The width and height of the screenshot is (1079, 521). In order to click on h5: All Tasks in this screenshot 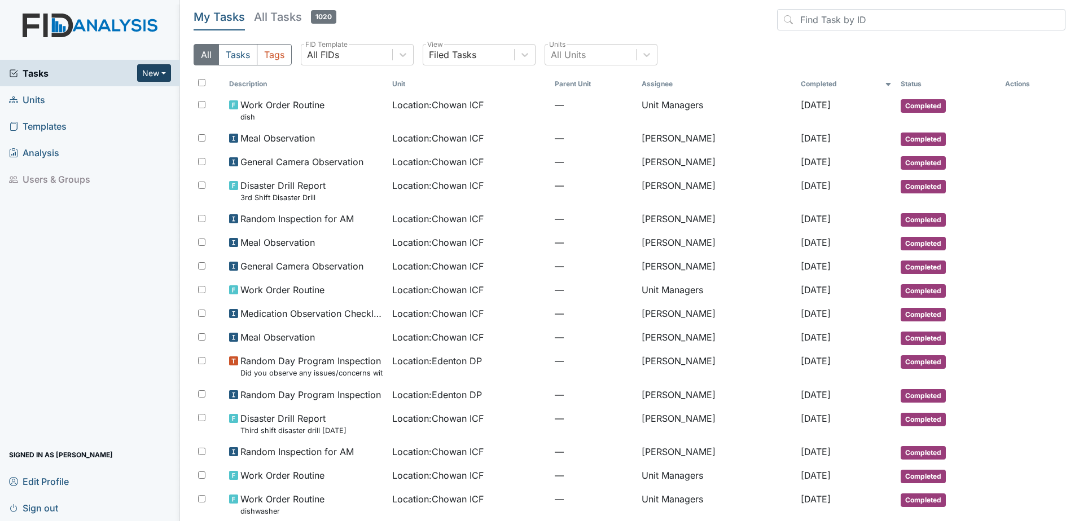, I will do `click(295, 17)`.